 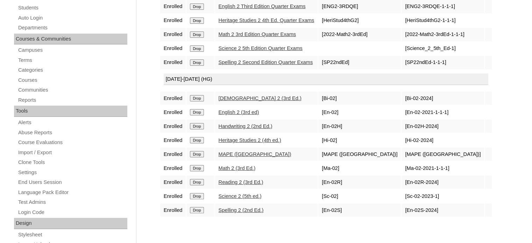 I want to click on a: Course Evaluations, so click(x=72, y=142).